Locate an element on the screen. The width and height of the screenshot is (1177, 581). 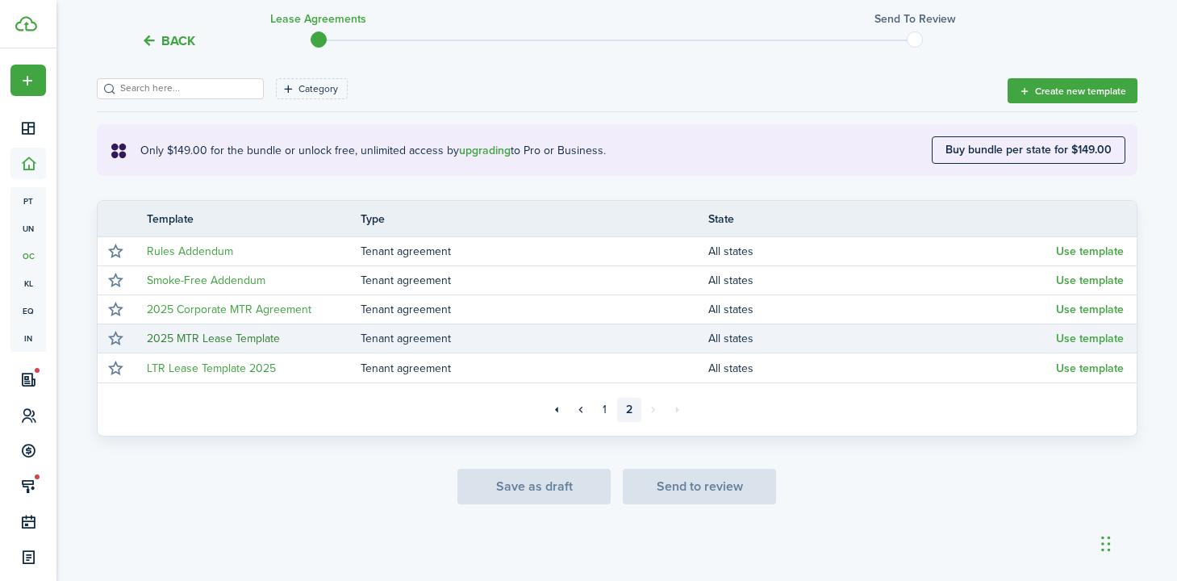
h3: Send to review is located at coordinates (915, 19).